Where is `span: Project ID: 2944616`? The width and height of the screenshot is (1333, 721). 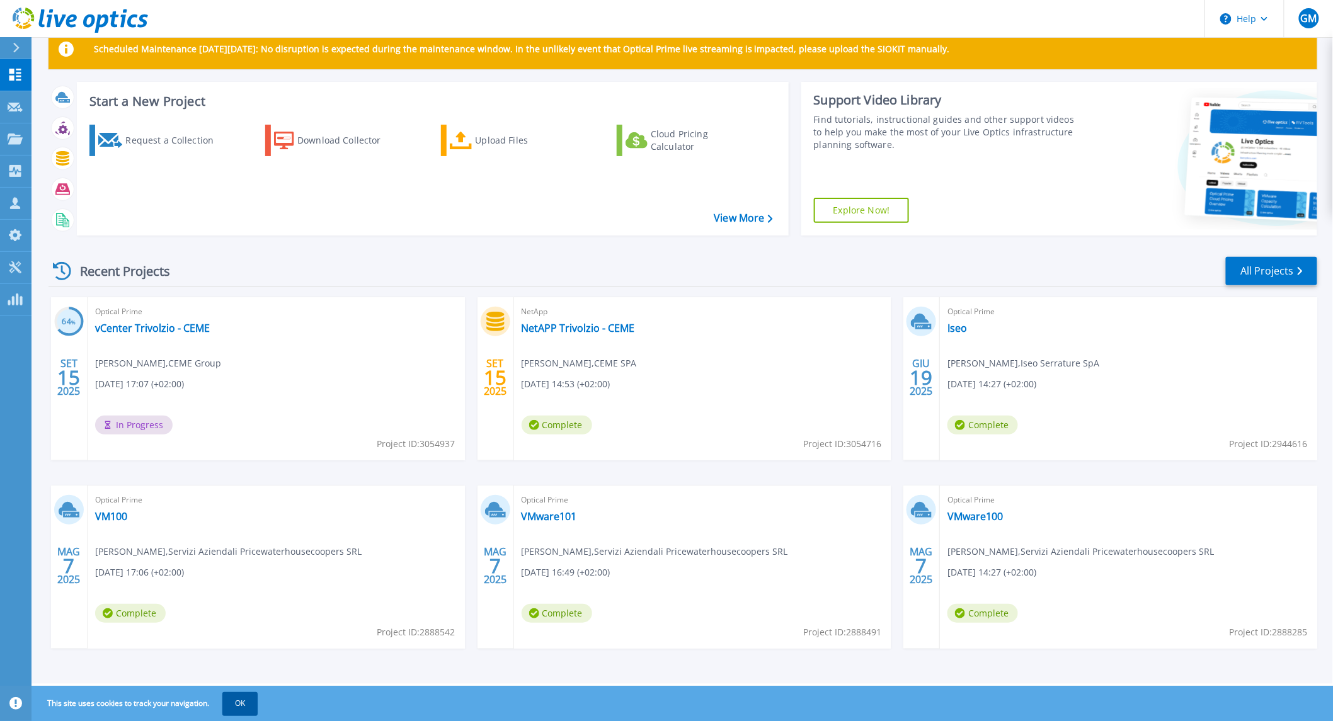
span: Project ID: 2944616 is located at coordinates (1268, 444).